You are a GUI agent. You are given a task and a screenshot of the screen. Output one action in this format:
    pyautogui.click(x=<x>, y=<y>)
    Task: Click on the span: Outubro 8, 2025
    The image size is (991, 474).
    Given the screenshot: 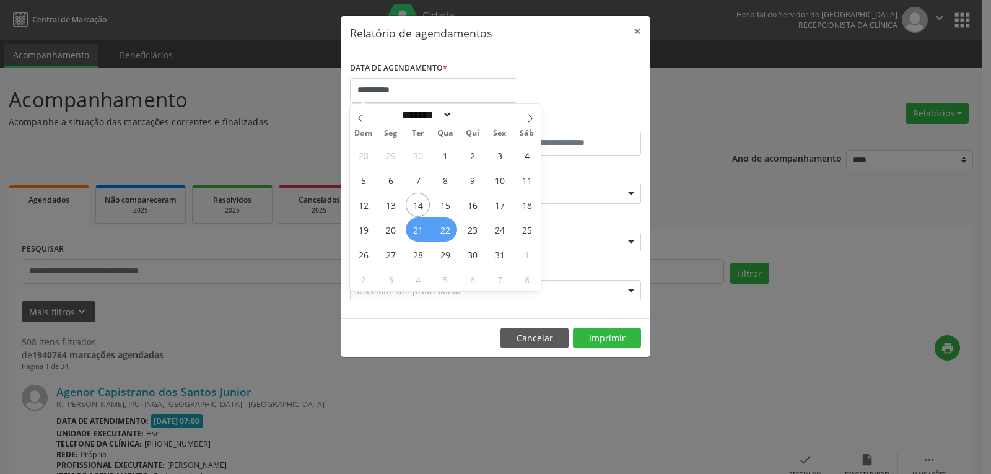 What is the action you would take?
    pyautogui.click(x=445, y=180)
    